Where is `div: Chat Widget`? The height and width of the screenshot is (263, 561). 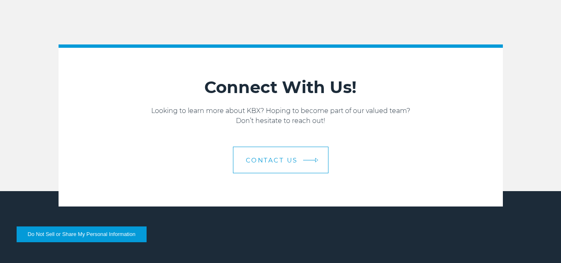 div: Chat Widget is located at coordinates (541, 243).